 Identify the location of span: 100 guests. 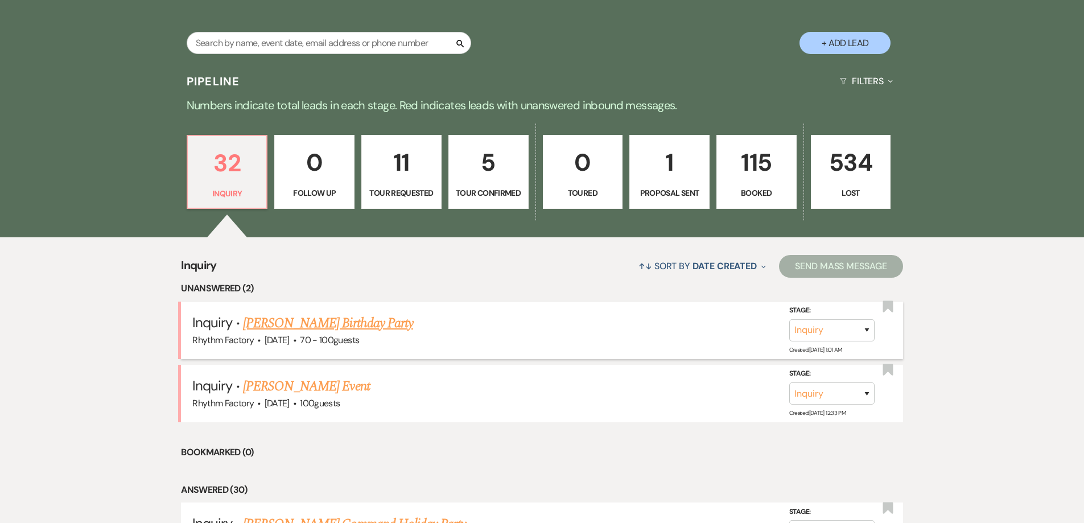
(320, 403).